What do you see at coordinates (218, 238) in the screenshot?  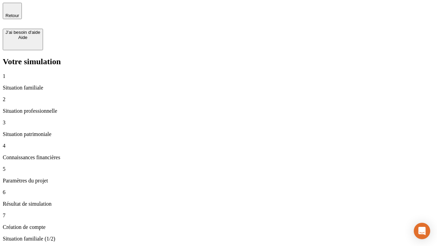 I see `p: Situation familiale (1/2)` at bounding box center [218, 238].